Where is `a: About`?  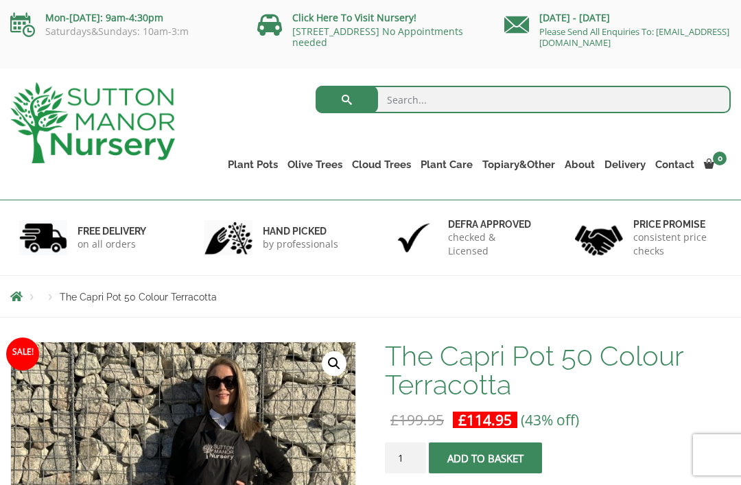 a: About is located at coordinates (580, 165).